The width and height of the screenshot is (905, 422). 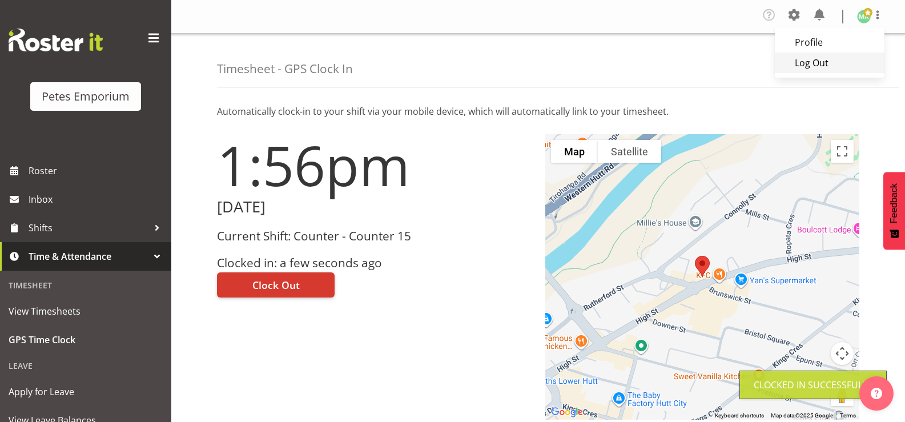 What do you see at coordinates (567, 412) in the screenshot?
I see `a: Open this area in Google Maps (opens a new window)` at bounding box center [567, 412].